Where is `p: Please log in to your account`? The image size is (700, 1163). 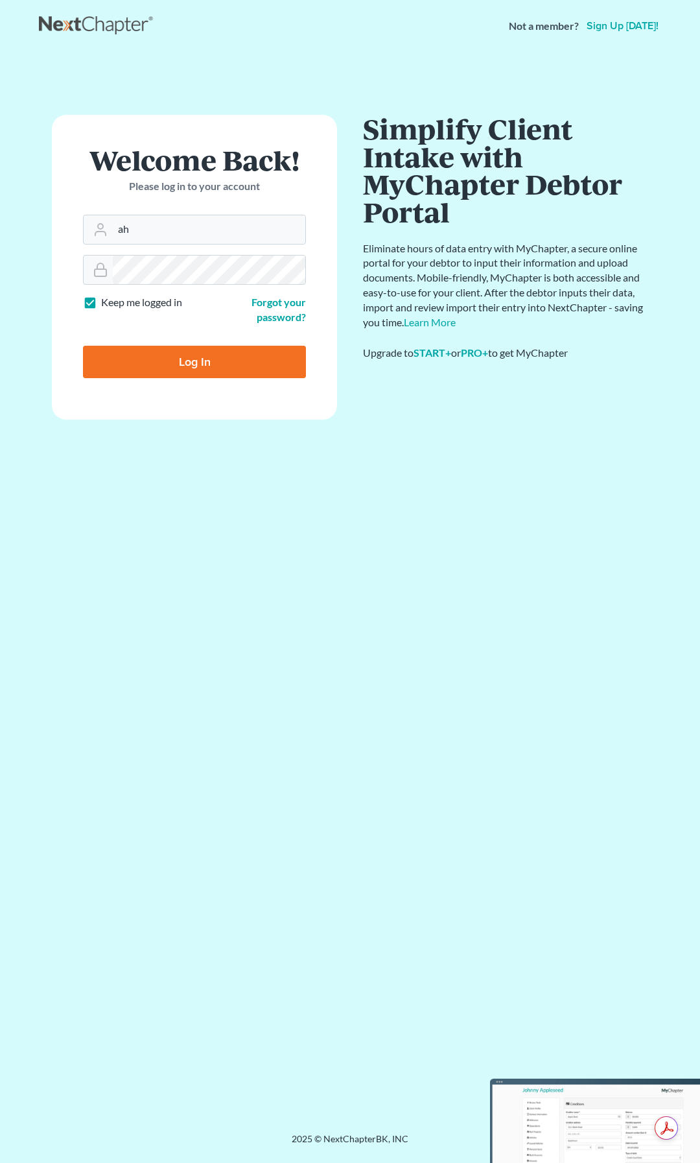 p: Please log in to your account is located at coordinates (195, 186).